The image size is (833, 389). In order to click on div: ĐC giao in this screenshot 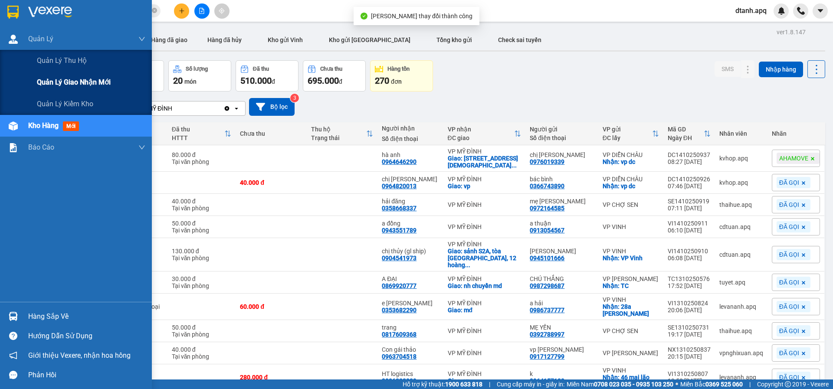, I will do `click(481, 138)`.